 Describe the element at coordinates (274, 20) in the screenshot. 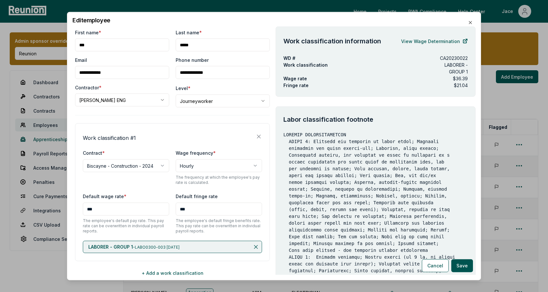

I see `h2: Edit employee` at that location.